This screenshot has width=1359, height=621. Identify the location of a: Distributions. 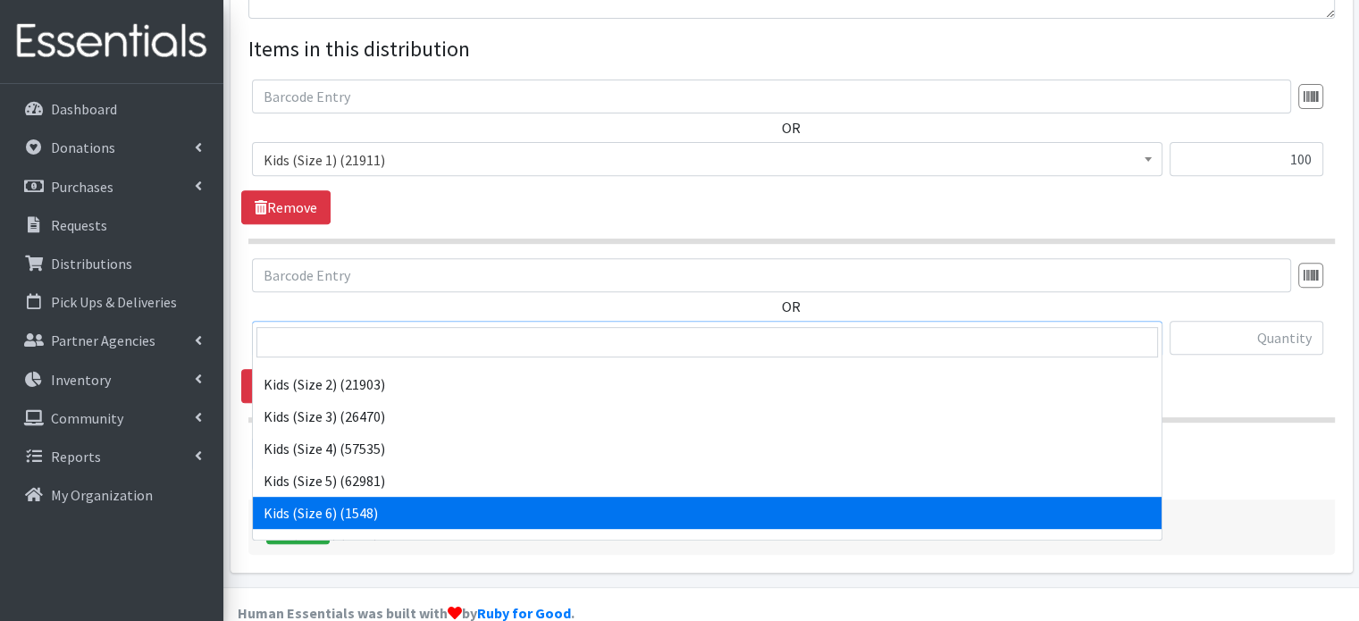
(112, 264).